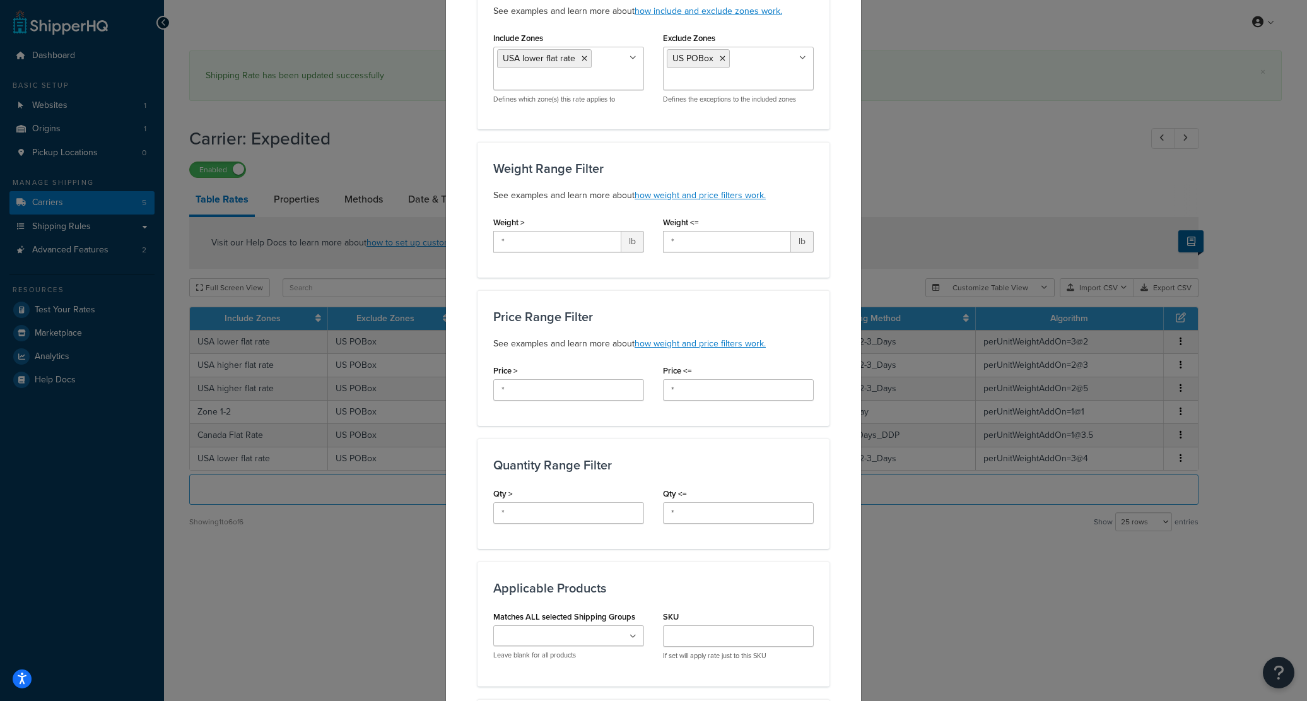 This screenshot has width=1307, height=701. Describe the element at coordinates (708, 11) in the screenshot. I see `a: how include and exclude zones work.` at that location.